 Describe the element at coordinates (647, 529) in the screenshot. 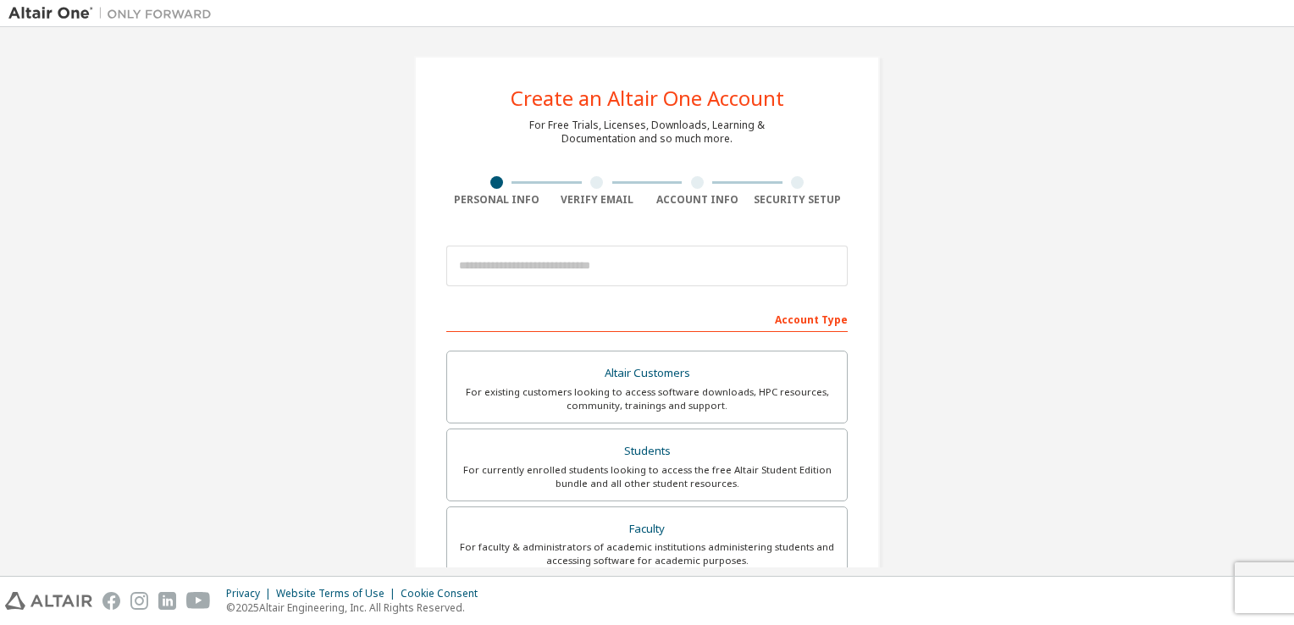

I see `div: Faculty` at that location.